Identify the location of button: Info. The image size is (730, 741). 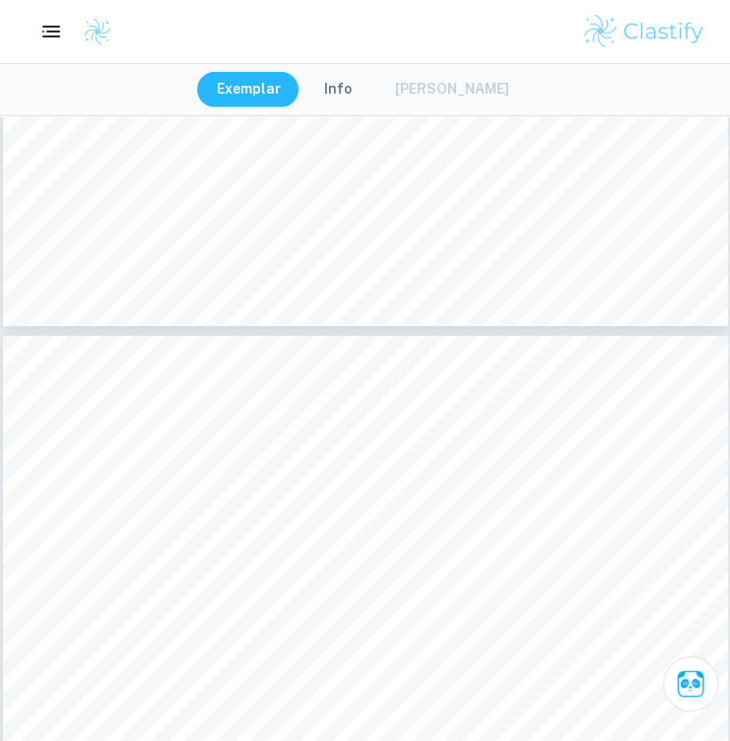
(338, 90).